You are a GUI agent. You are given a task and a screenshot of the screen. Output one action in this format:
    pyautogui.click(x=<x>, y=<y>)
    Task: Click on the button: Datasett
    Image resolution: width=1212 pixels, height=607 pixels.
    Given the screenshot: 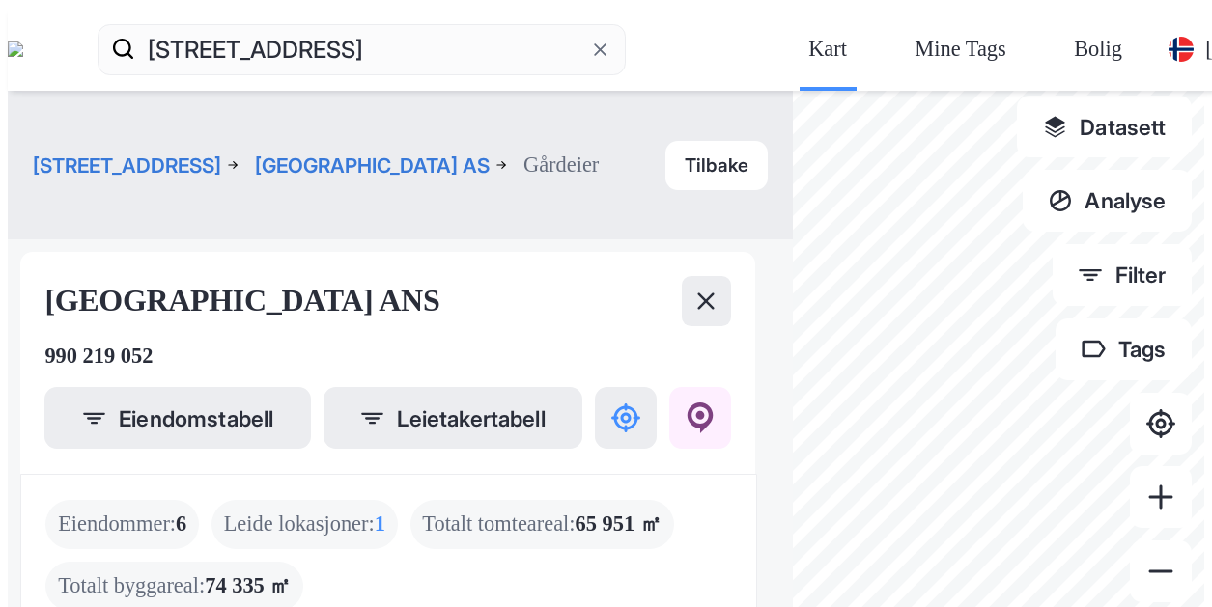 What is the action you would take?
    pyautogui.click(x=1104, y=126)
    